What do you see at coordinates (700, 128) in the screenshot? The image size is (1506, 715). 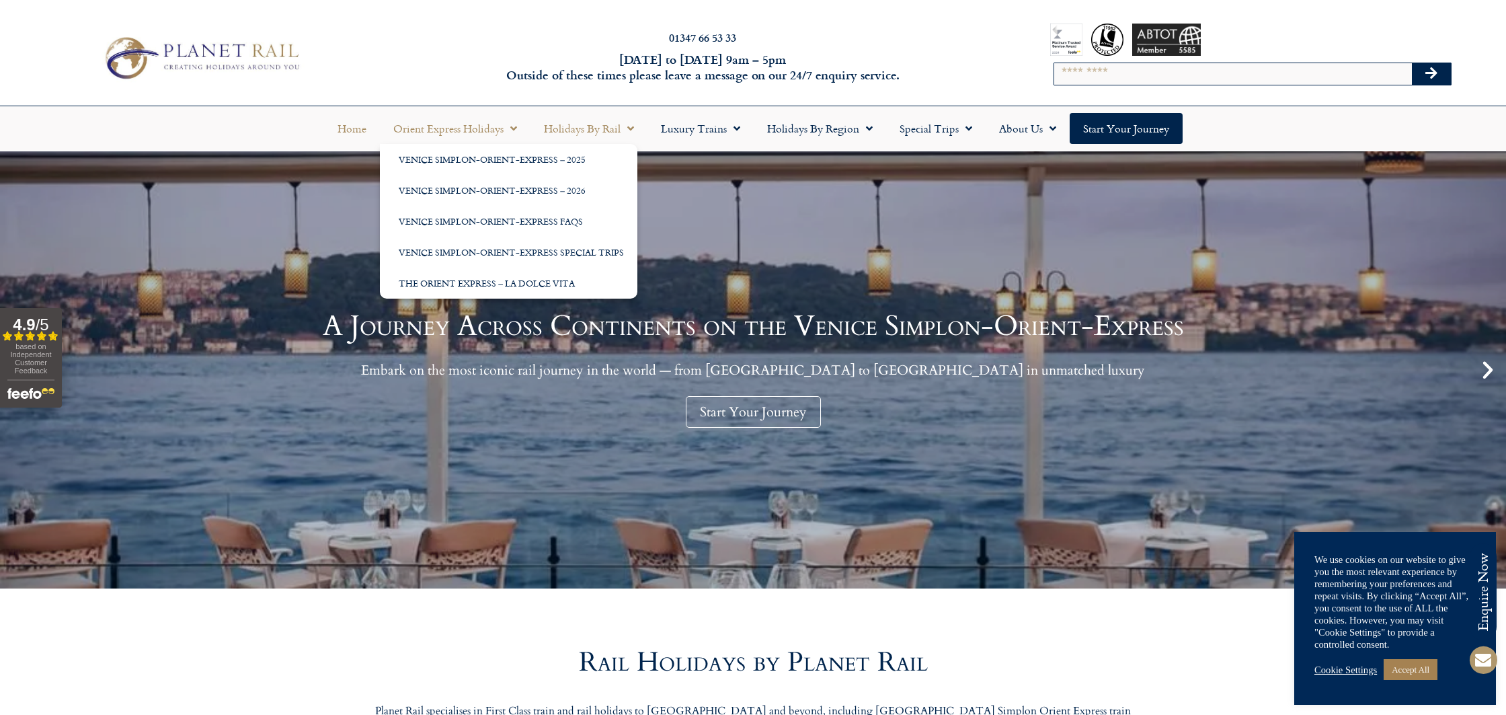 I see `a: Luxury Trains` at bounding box center [700, 128].